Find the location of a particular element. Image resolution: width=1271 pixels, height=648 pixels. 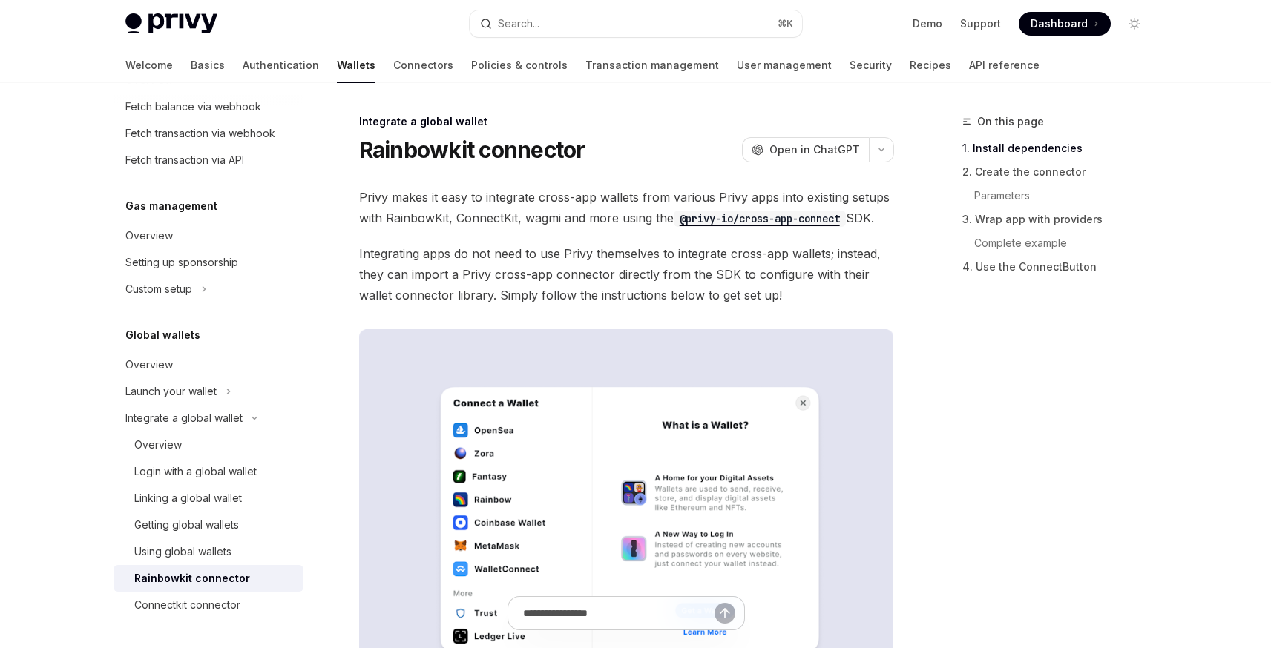

a: 1. Install dependencies is located at coordinates (1060, 148).